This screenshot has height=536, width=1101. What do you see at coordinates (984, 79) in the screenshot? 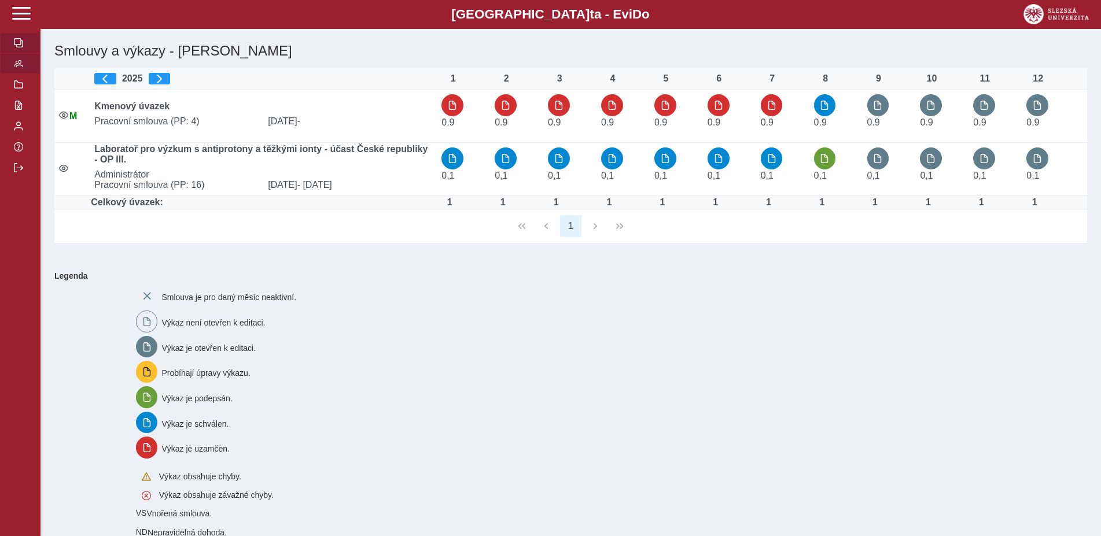
I see `div: 11` at bounding box center [984, 79].